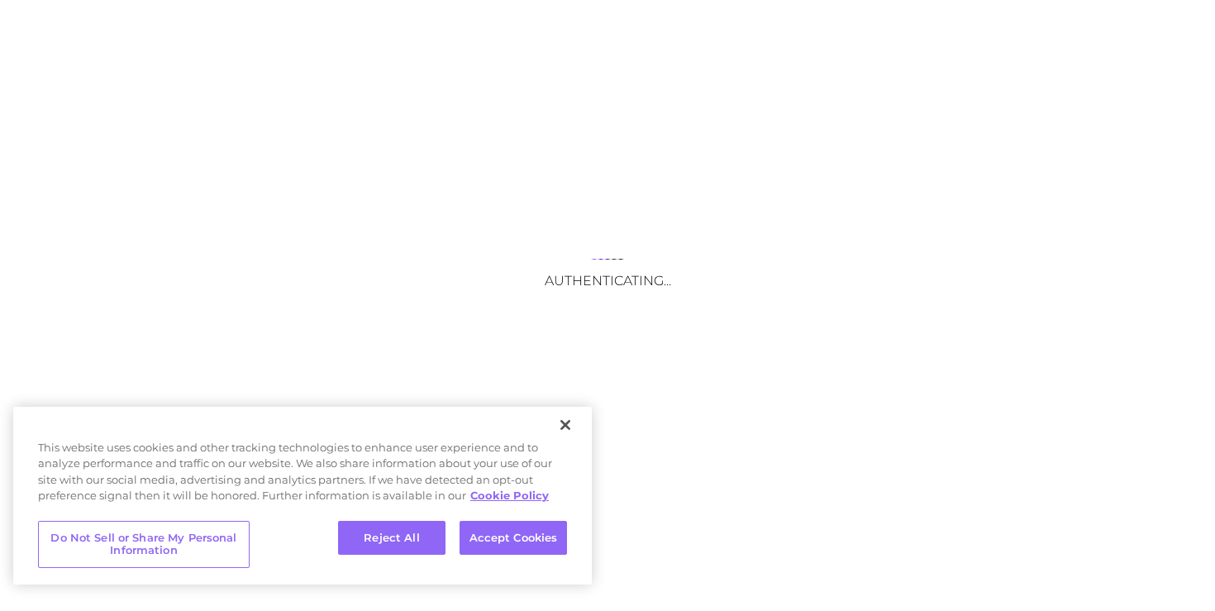 The height and width of the screenshot is (611, 1215). I want to click on button: Close, so click(565, 425).